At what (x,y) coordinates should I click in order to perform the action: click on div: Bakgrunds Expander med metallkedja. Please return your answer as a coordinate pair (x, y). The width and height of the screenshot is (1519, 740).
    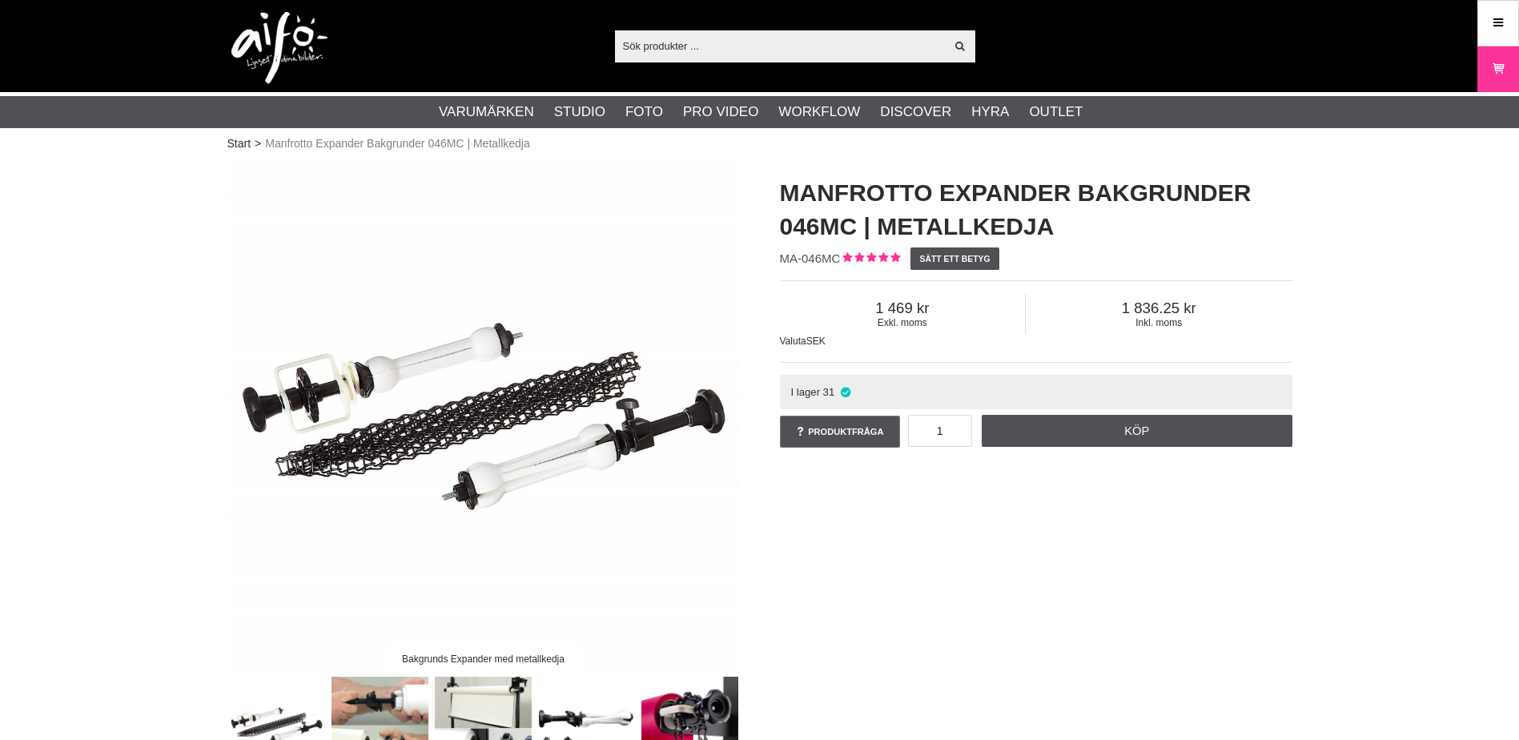
    Looking at the image, I should click on (483, 658).